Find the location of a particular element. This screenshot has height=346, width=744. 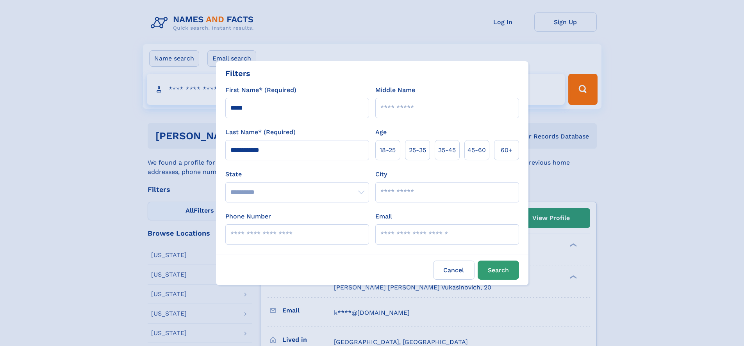

div: Filters is located at coordinates (238, 73).